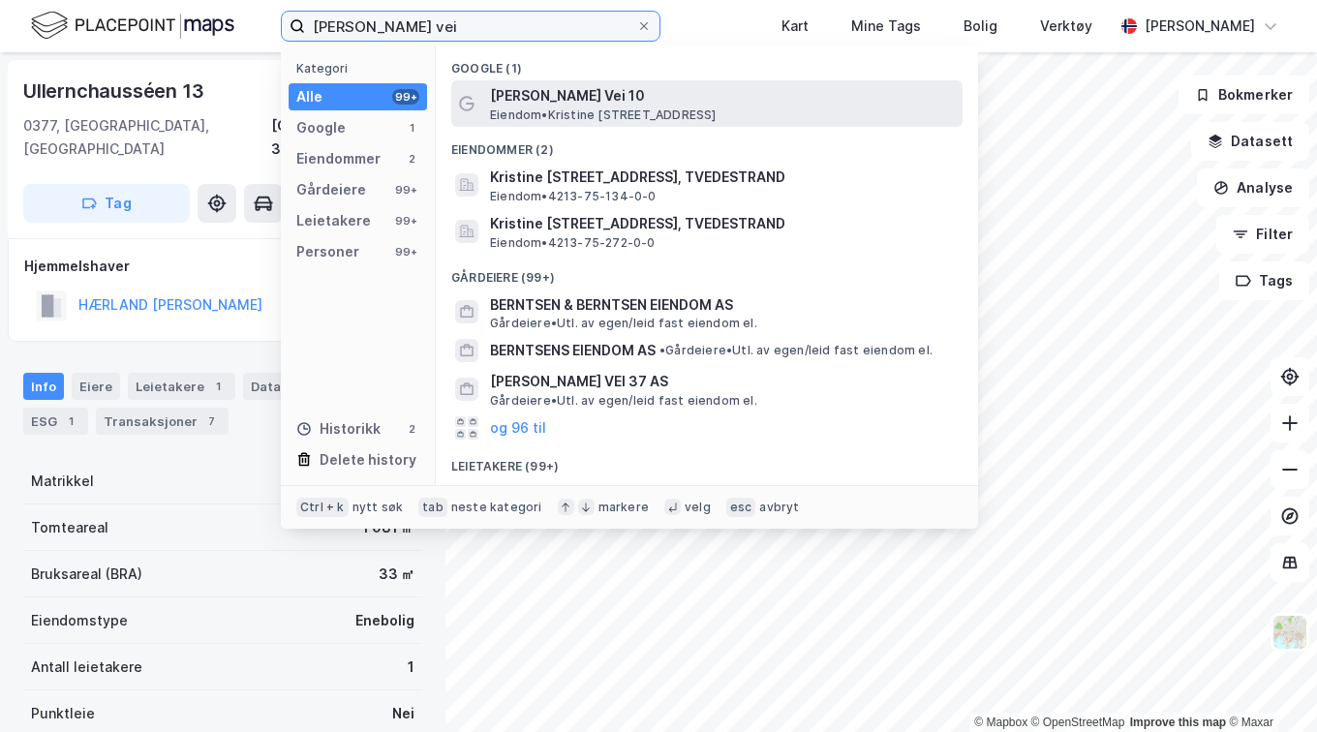 The width and height of the screenshot is (1317, 732). What do you see at coordinates (707, 272) in the screenshot?
I see `div: Gårdeiere (99+)` at bounding box center [707, 272].